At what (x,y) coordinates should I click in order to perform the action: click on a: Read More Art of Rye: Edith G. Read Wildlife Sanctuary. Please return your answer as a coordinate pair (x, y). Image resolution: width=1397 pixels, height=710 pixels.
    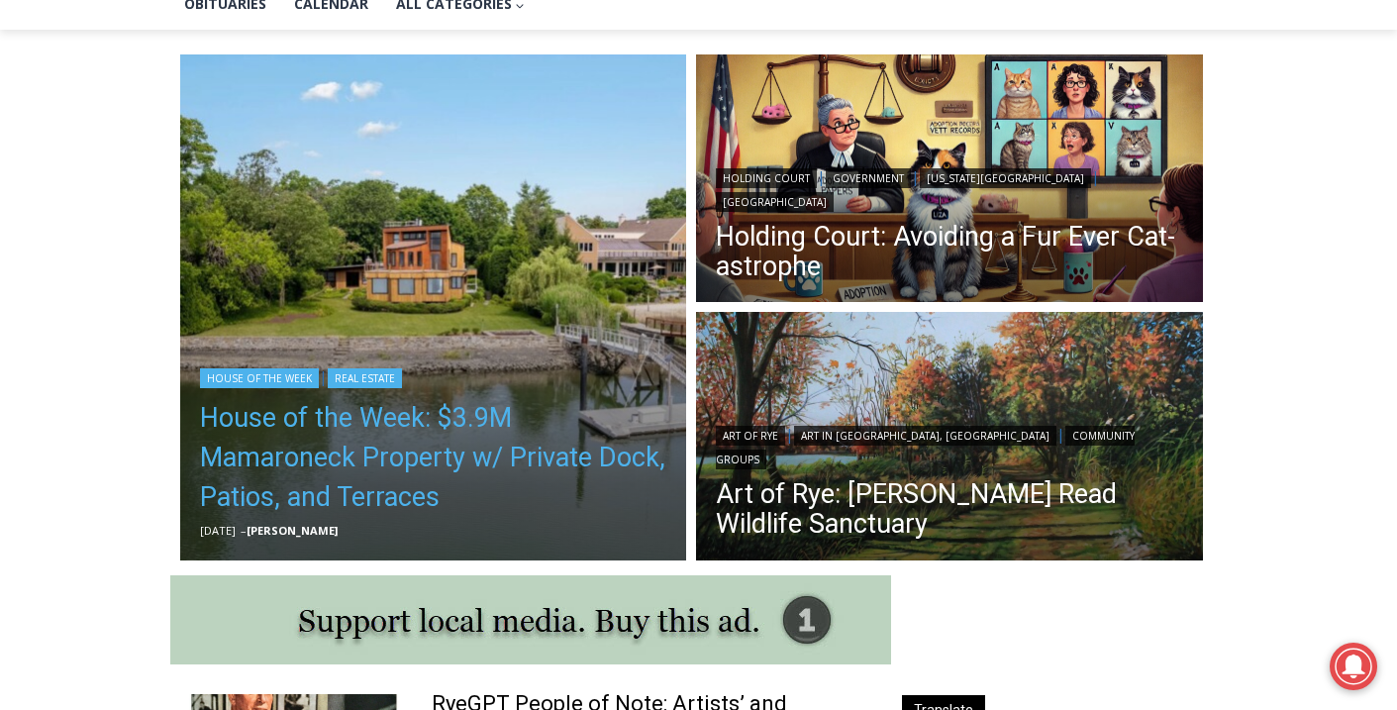
    Looking at the image, I should click on (949, 439).